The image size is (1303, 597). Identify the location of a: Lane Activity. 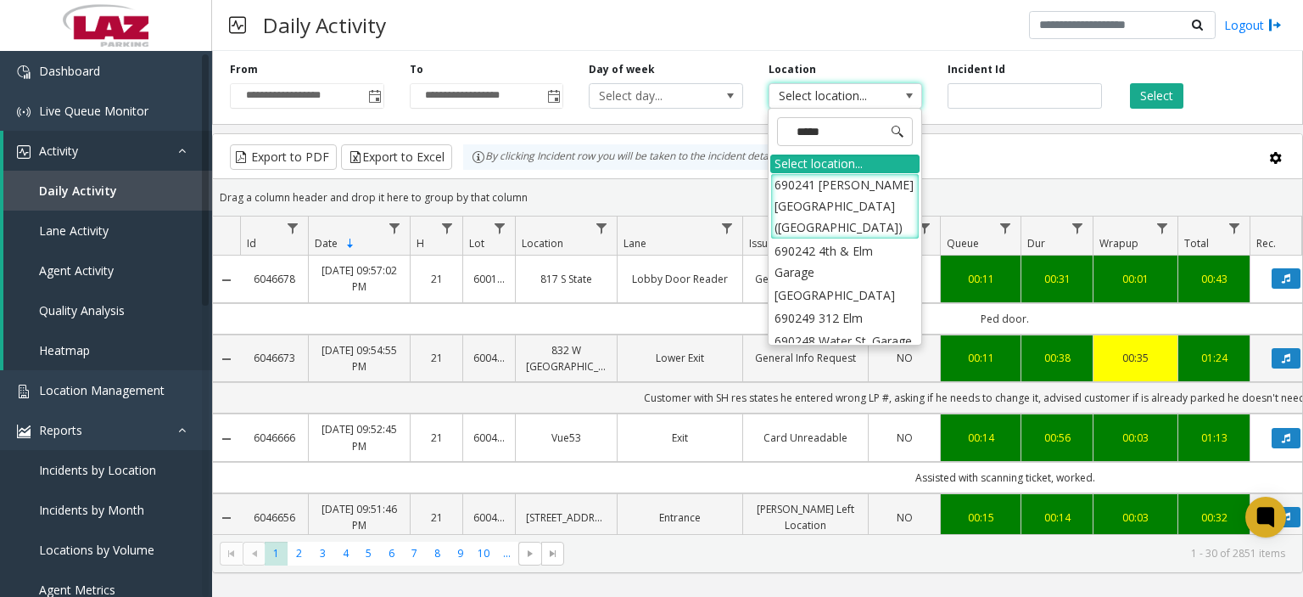
(108, 230).